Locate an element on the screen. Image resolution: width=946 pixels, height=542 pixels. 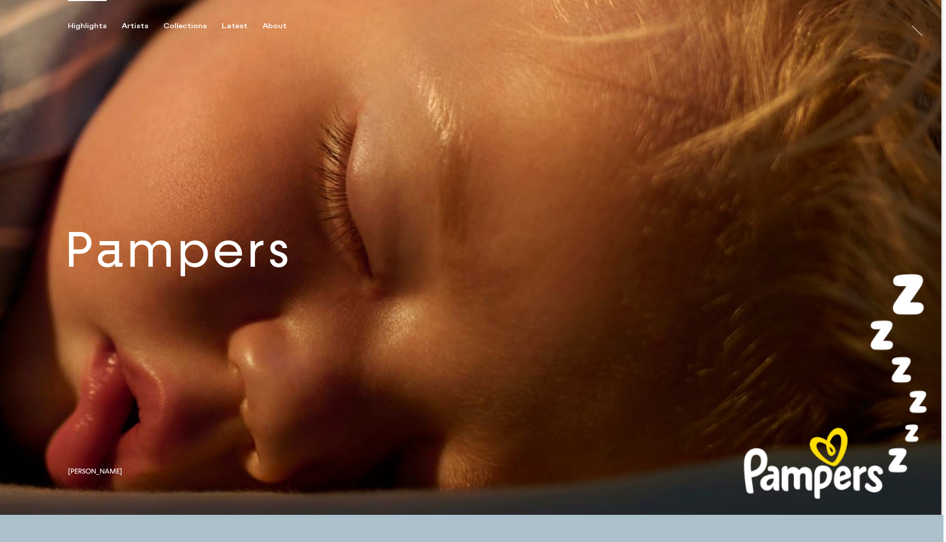
div: Collections is located at coordinates (185, 26).